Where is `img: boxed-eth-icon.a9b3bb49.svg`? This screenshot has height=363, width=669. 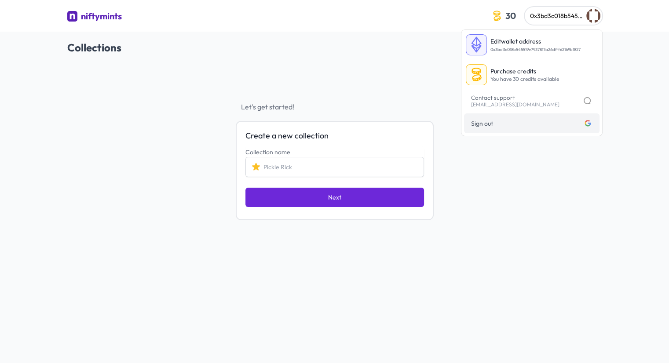
img: boxed-eth-icon.a9b3bb49.svg is located at coordinates (476, 45).